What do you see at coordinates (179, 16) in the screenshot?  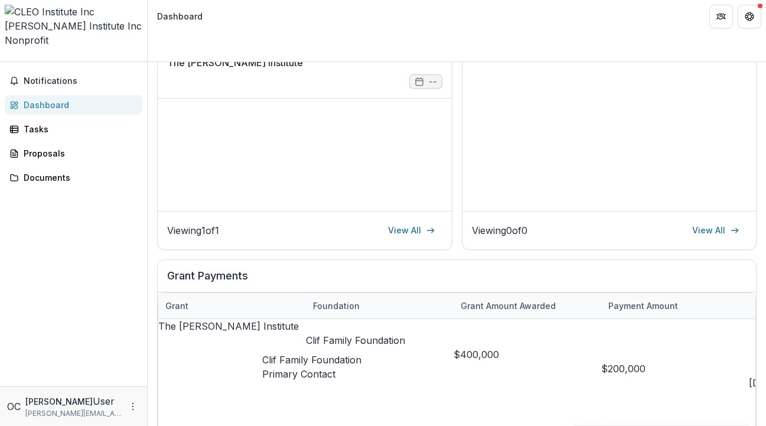 I see `nav: breadcrumb` at bounding box center [179, 16].